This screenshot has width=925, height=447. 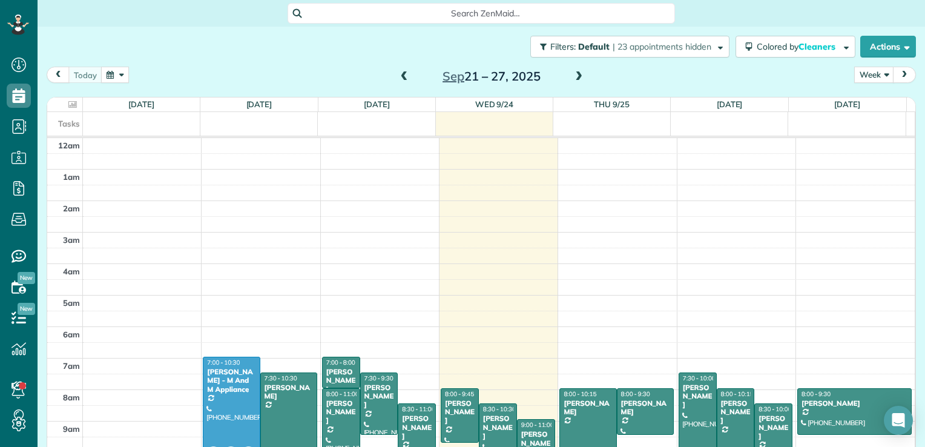 What do you see at coordinates (71, 271) in the screenshot?
I see `span: 4am` at bounding box center [71, 271].